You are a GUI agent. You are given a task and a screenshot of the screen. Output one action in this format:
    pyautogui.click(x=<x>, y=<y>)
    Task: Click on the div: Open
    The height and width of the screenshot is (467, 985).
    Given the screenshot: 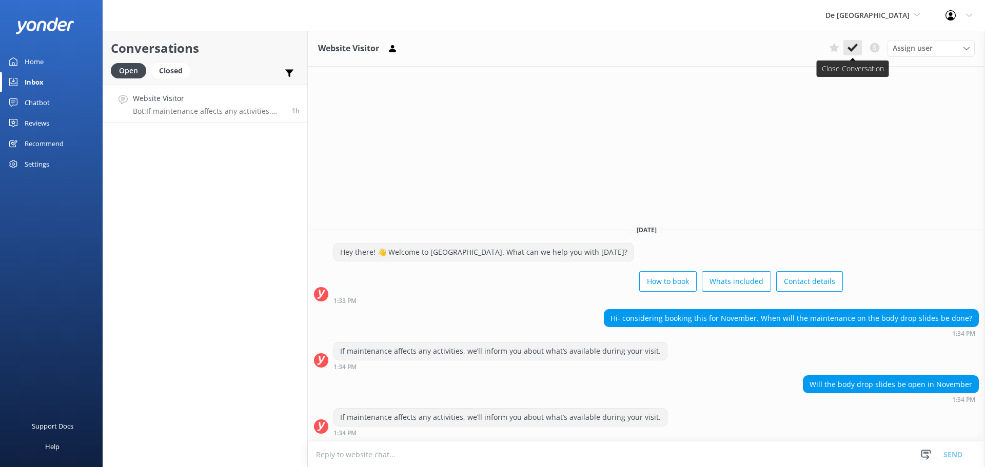 What is the action you would take?
    pyautogui.click(x=128, y=71)
    